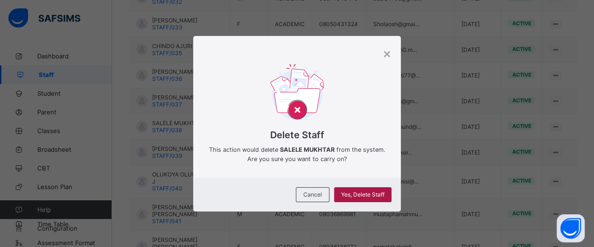  I want to click on span: Delete Staff, so click(297, 135).